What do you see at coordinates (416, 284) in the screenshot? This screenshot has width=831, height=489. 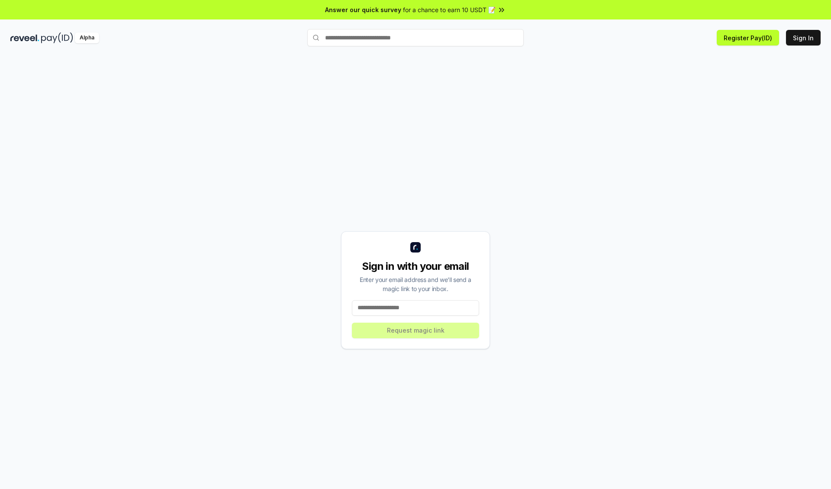 I see `div: Enter your email address and we’ll send a magic link to your inbox.` at bounding box center [416, 284].